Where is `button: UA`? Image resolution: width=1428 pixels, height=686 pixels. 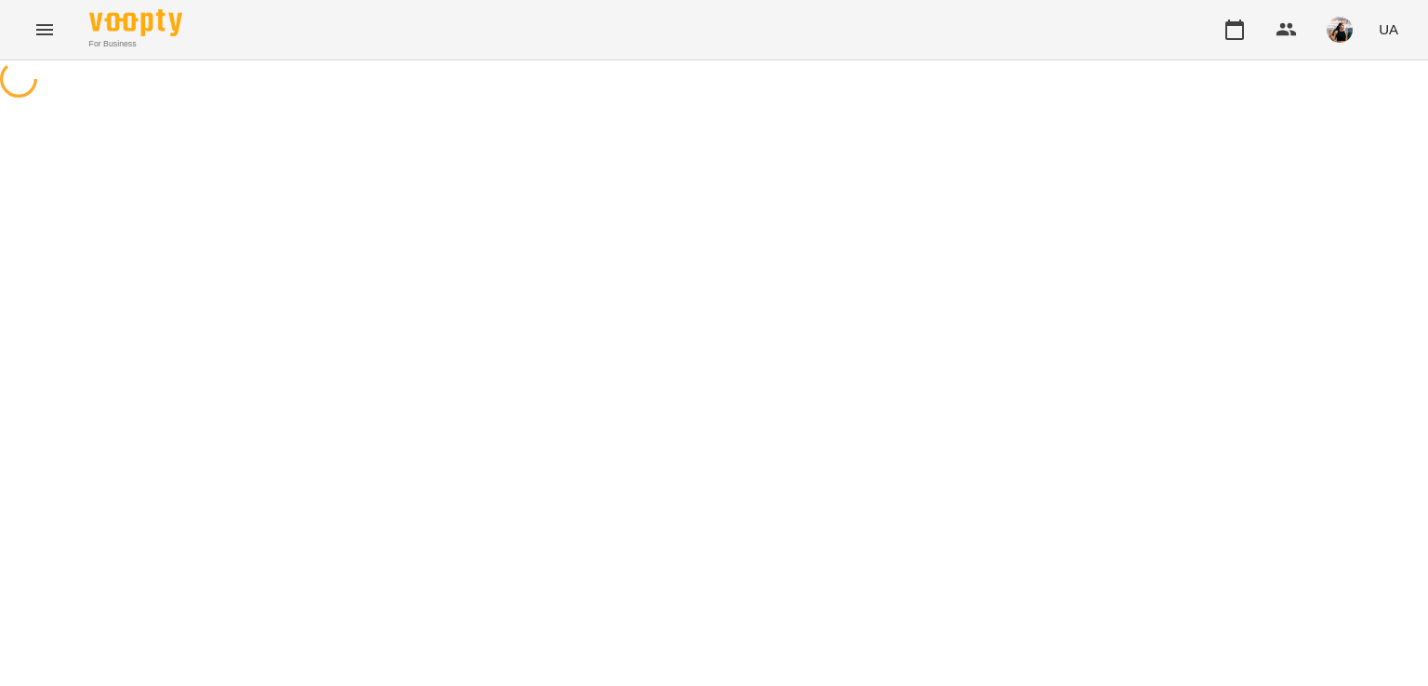
button: UA is located at coordinates (1388, 29).